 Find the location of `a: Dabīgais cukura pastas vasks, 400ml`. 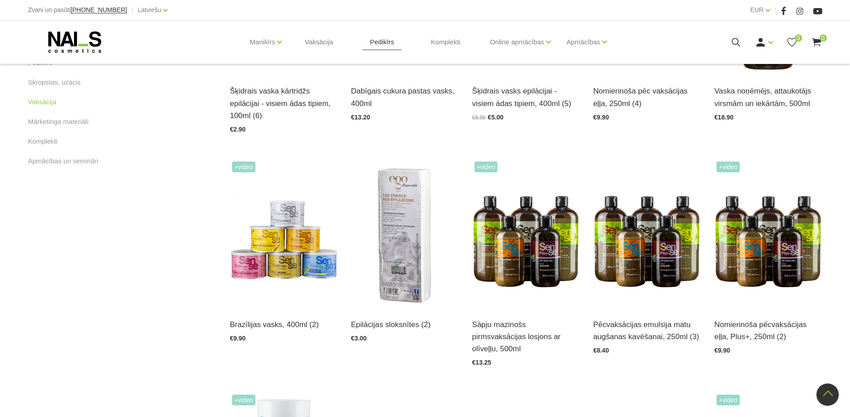

a: Dabīgais cukura pastas vasks, 400ml is located at coordinates (404, 97).